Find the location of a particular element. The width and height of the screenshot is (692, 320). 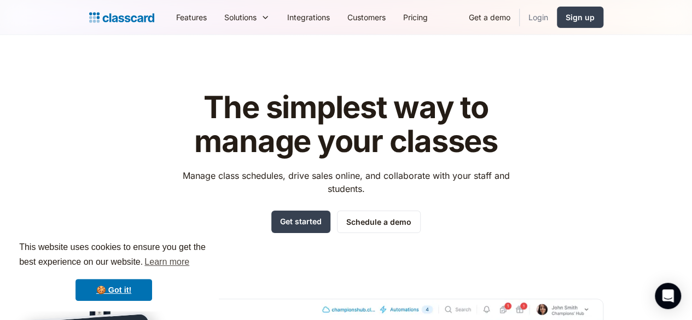

span: This website uses cookies to ensure you get the best experience on our website. is located at coordinates (114, 255).